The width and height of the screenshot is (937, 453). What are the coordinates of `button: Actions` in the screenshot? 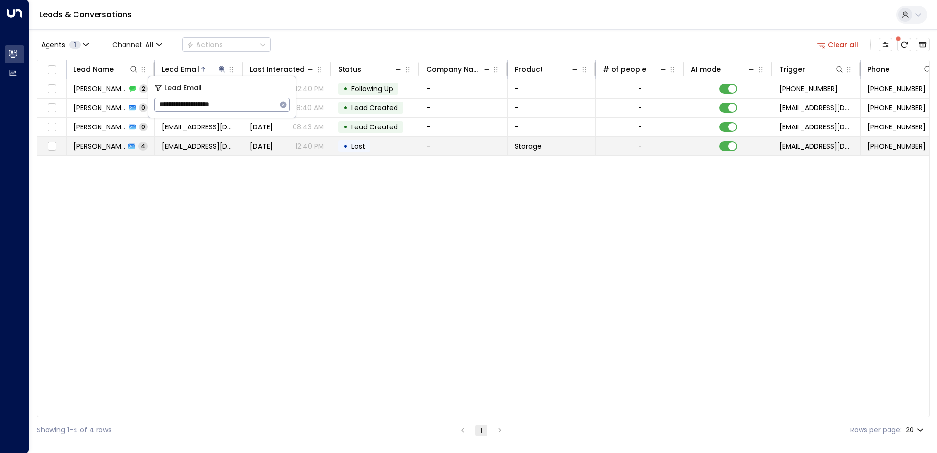 It's located at (226, 45).